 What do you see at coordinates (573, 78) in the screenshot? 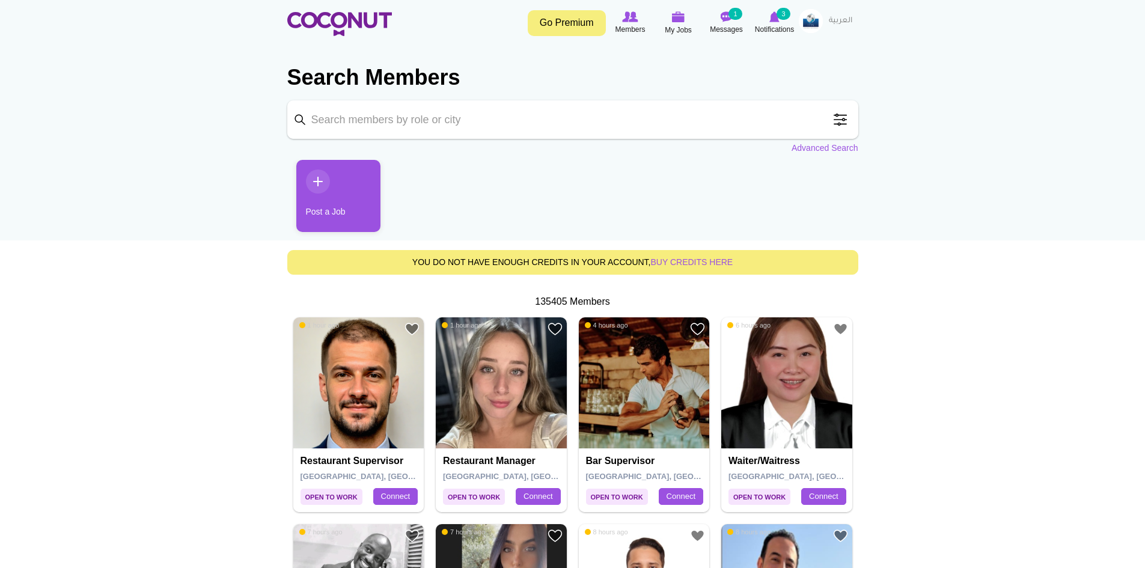
I see `h2: Search Members` at bounding box center [573, 78].